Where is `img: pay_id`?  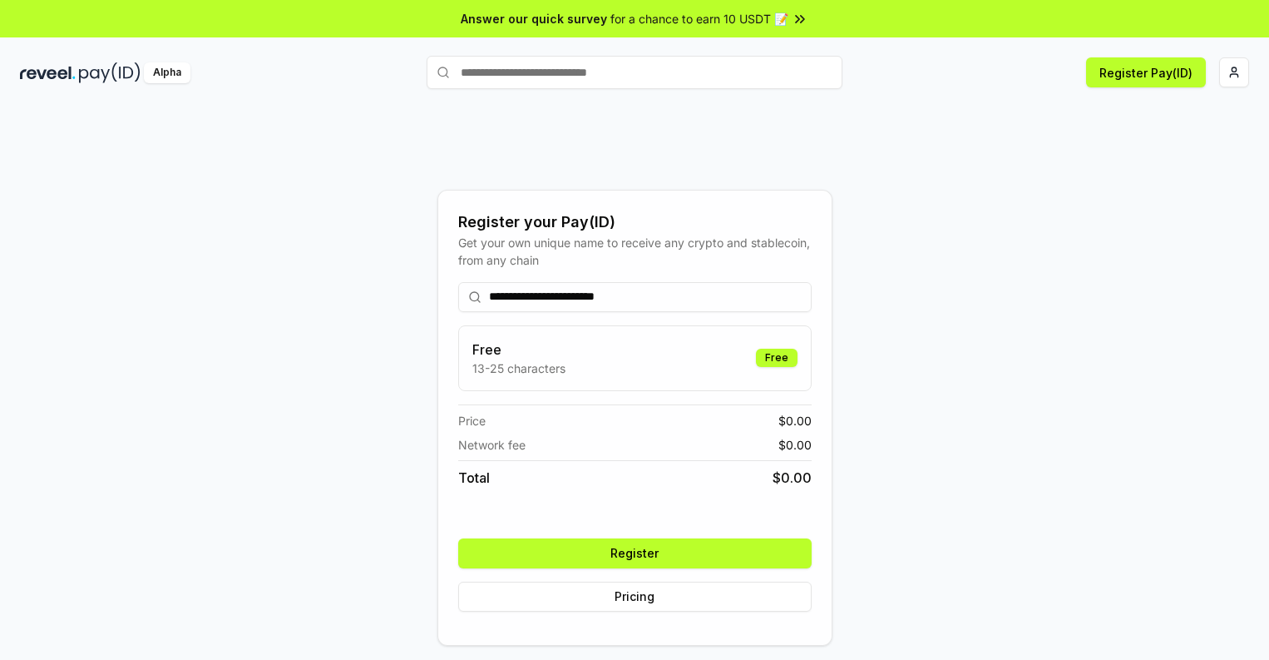 img: pay_id is located at coordinates (110, 72).